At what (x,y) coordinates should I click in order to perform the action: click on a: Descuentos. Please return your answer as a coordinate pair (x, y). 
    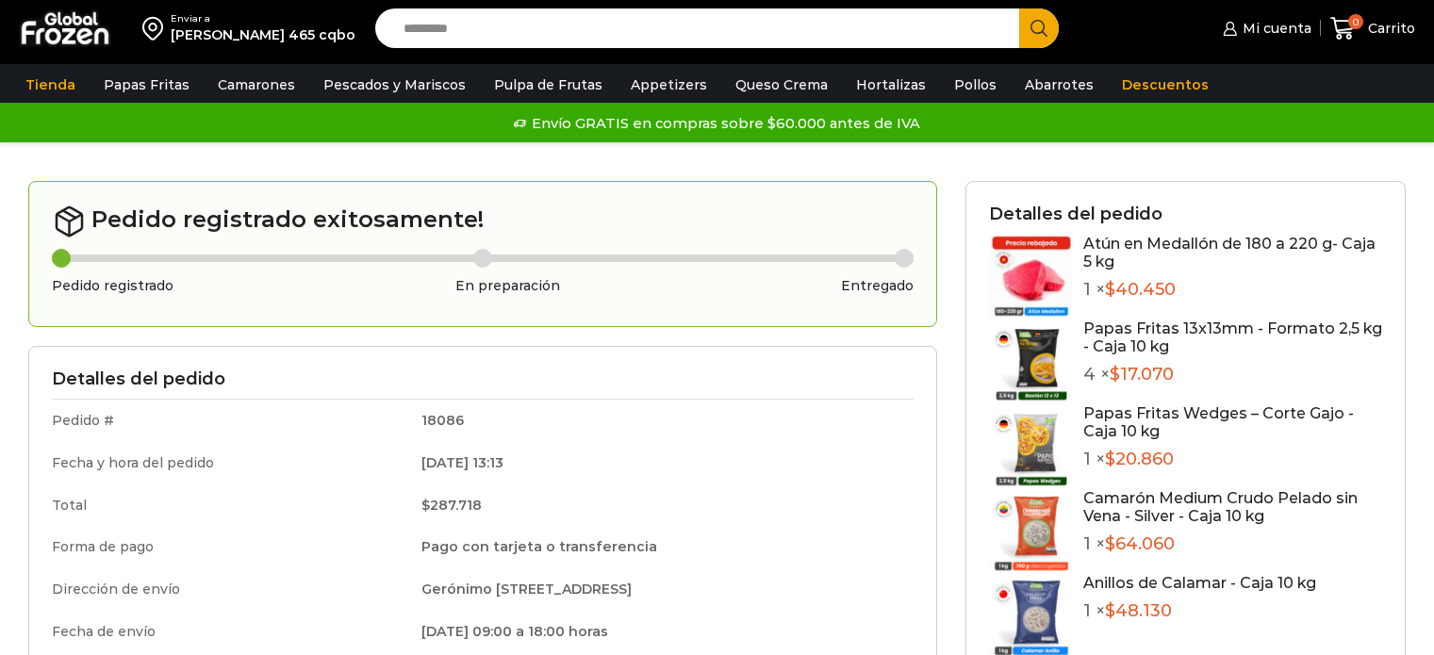
    Looking at the image, I should click on (1165, 85).